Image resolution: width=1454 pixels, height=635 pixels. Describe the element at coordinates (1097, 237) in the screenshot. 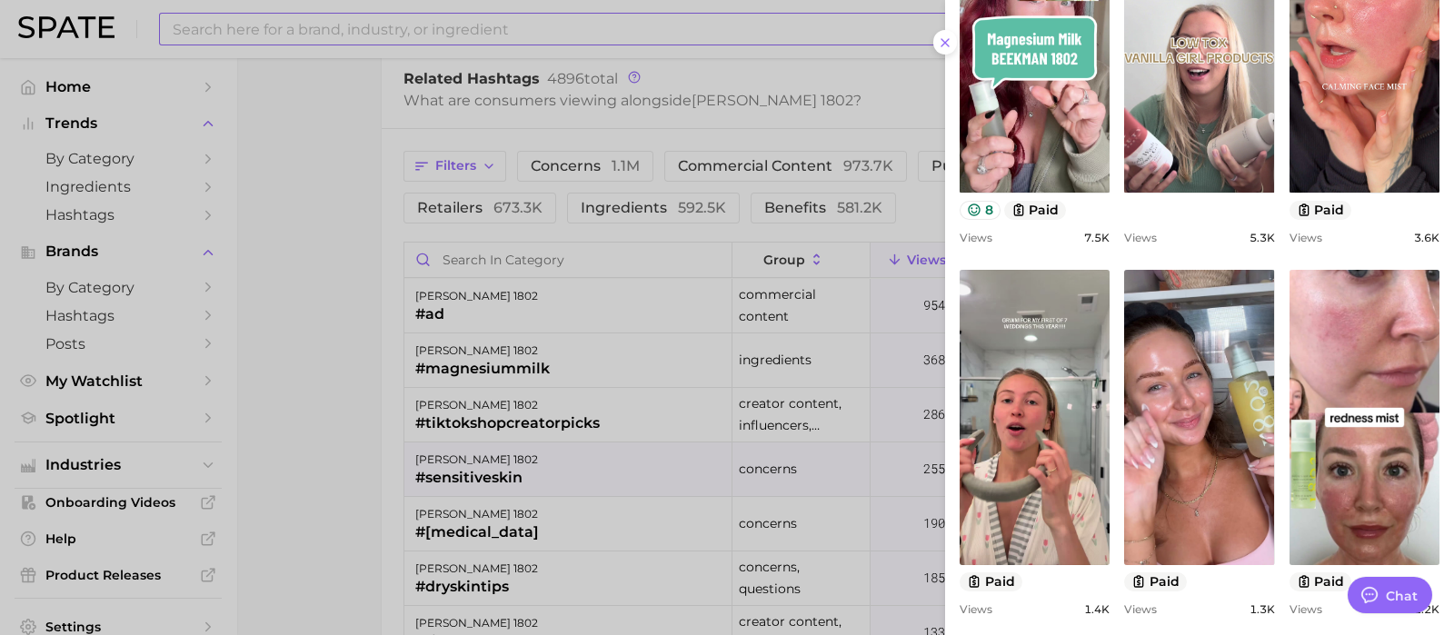

I see `span: 7.5k` at that location.